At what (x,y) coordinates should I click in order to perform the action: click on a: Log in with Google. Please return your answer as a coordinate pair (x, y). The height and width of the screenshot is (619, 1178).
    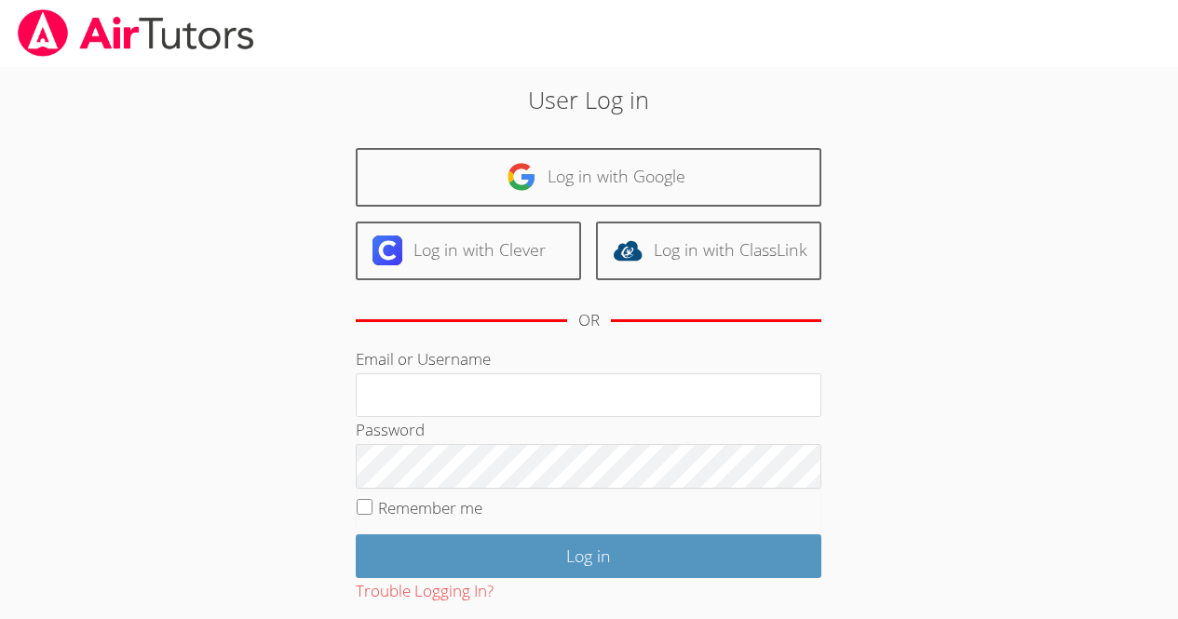
    Looking at the image, I should click on (589, 177).